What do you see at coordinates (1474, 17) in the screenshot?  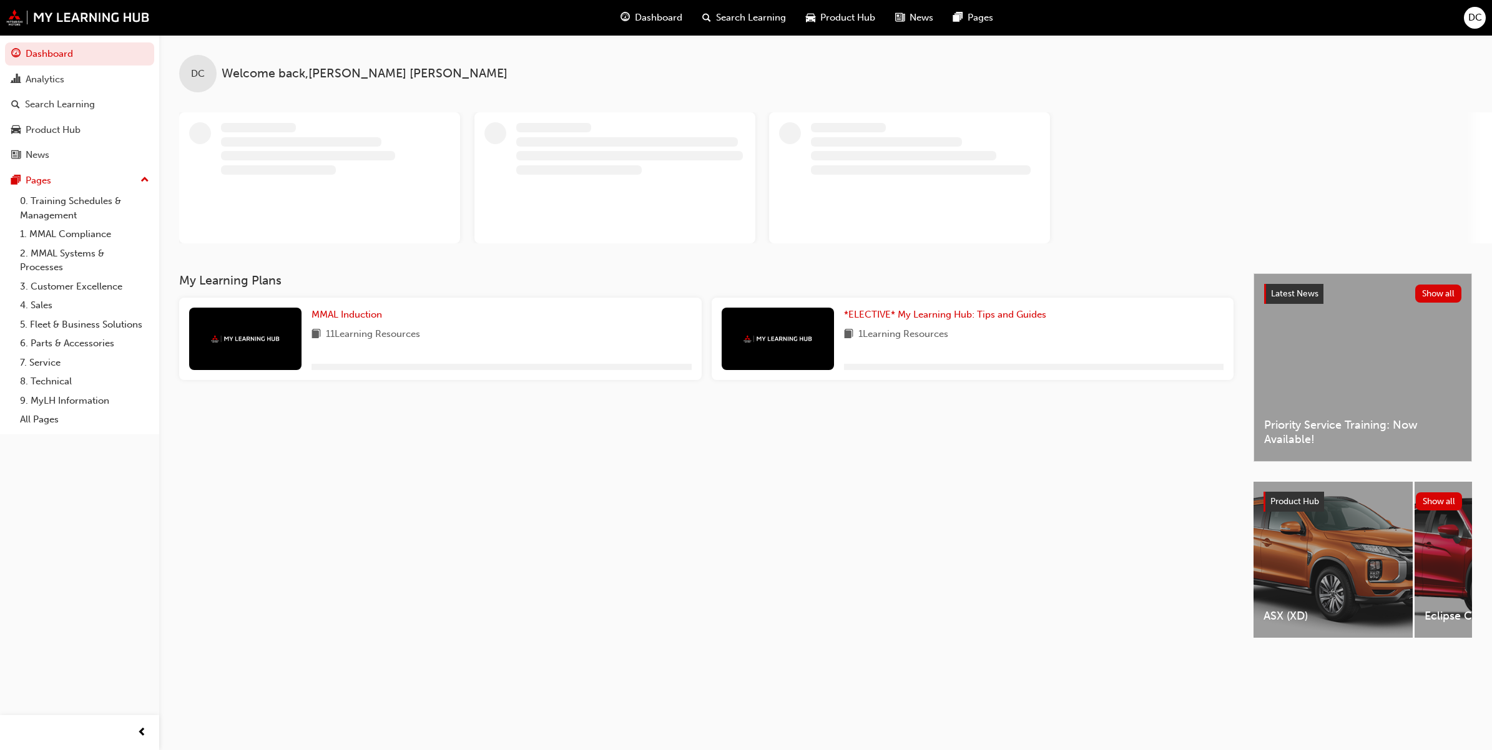 I see `button: DC` at bounding box center [1474, 17].